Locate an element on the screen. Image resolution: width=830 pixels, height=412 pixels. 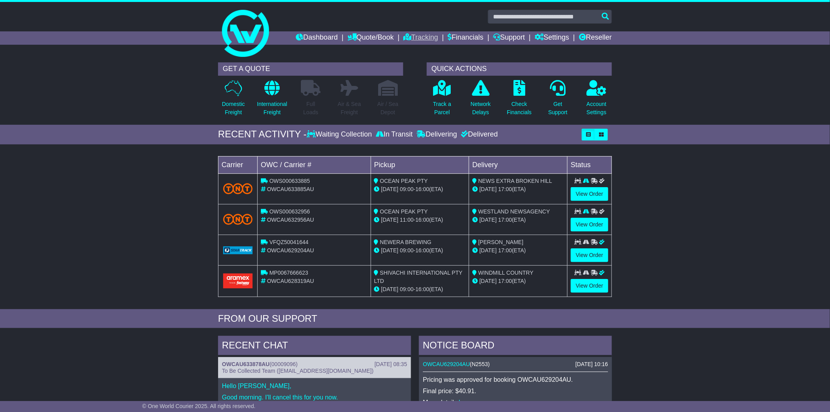
td: Carrier is located at coordinates (238, 165).